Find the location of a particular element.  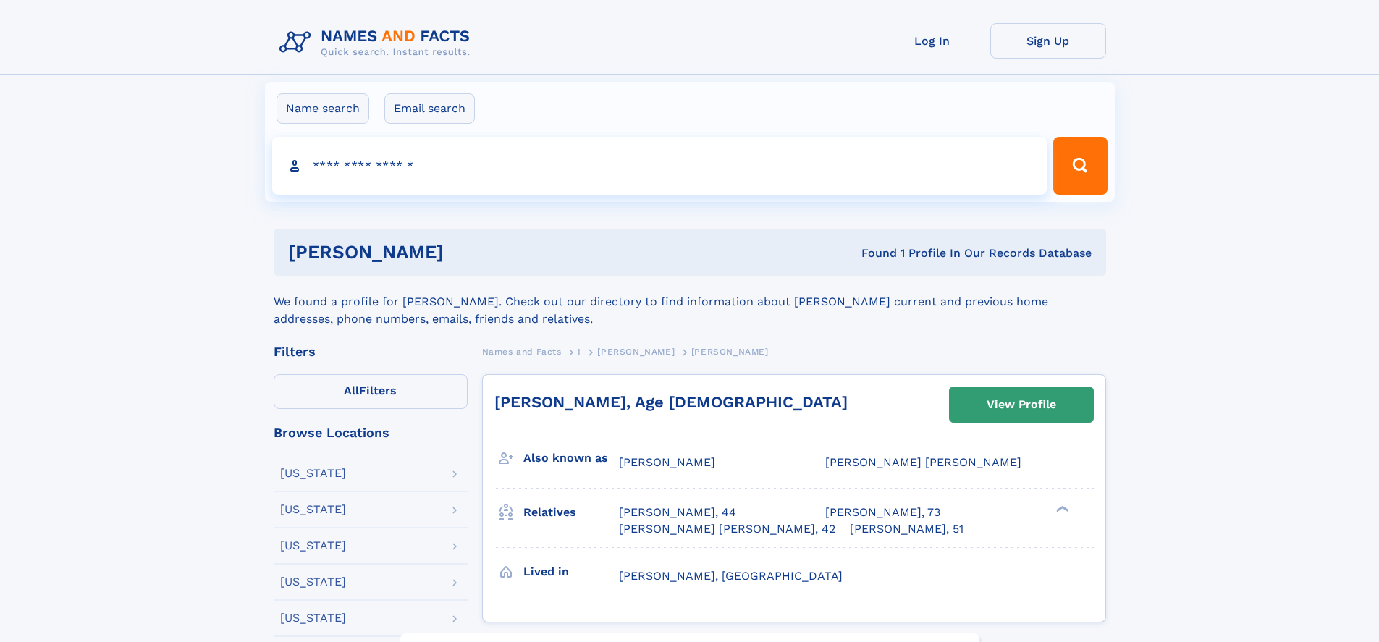

a: I is located at coordinates (579, 351).